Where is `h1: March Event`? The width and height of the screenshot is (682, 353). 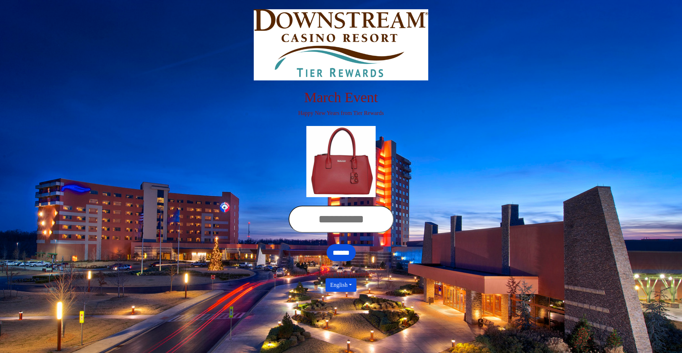 h1: March Event is located at coordinates (341, 97).